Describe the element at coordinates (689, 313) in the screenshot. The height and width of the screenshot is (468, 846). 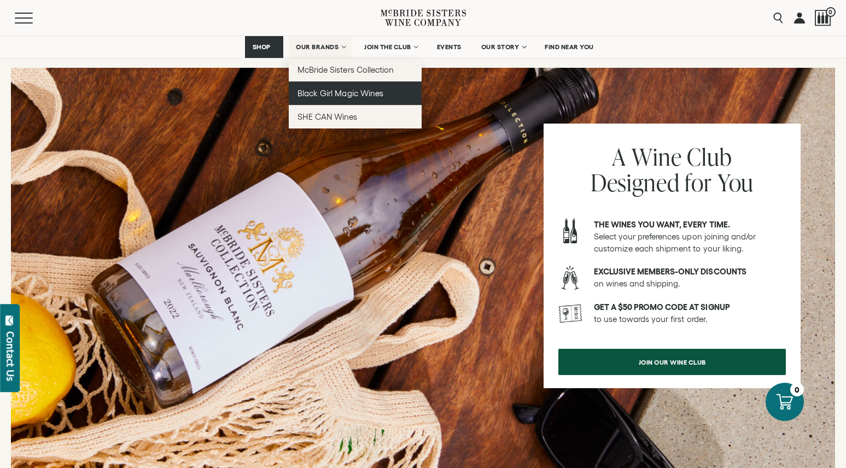
I see `p: to use towards your first order.` at that location.